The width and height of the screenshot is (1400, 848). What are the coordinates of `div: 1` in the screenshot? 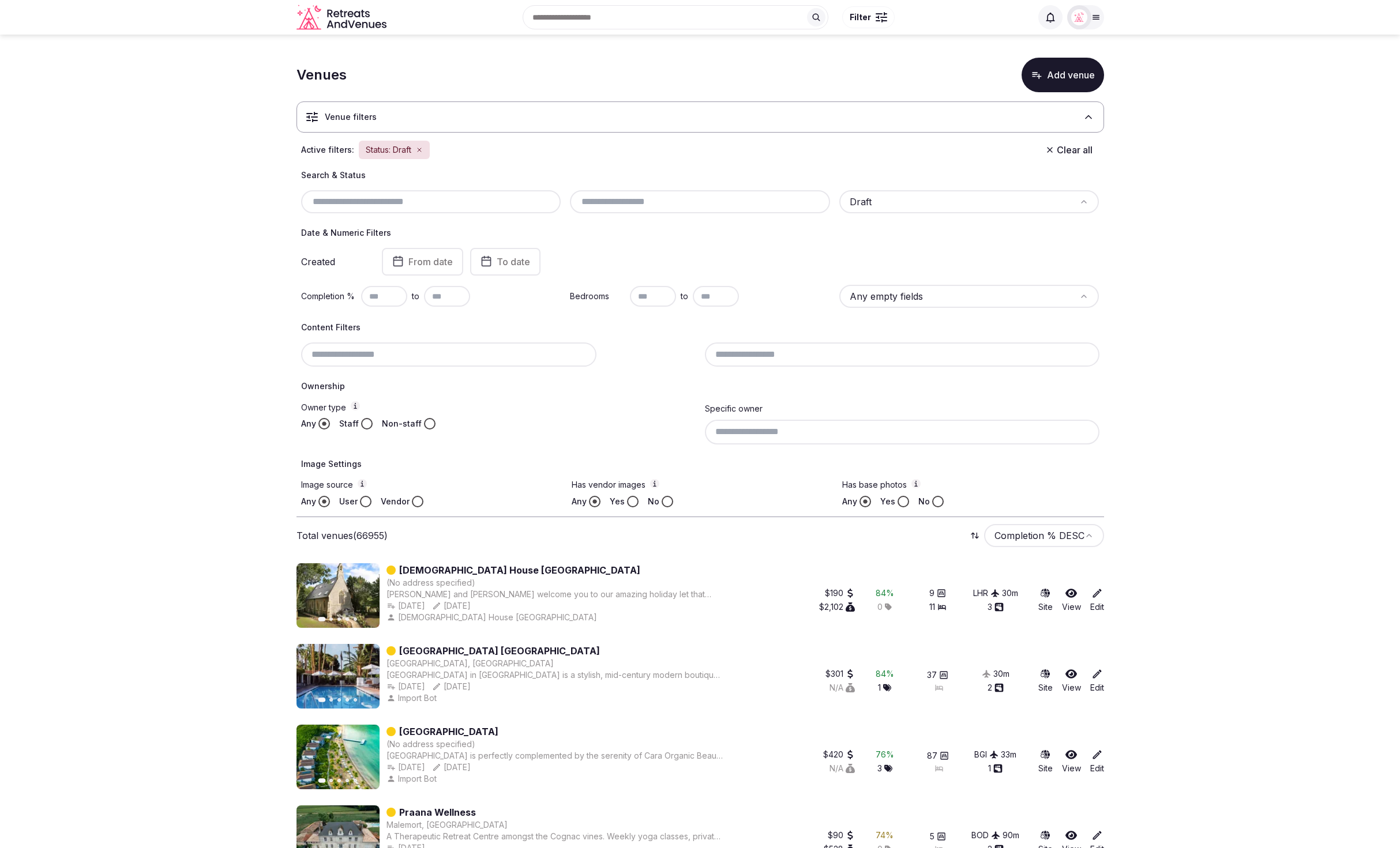 It's located at (884, 688).